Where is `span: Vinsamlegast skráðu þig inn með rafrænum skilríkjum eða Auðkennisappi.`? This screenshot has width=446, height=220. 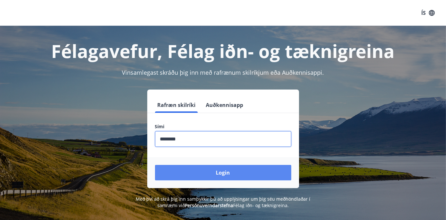 span: Vinsamlegast skráðu þig inn með rafrænum skilríkjum eða Auðkennisappi. is located at coordinates (223, 72).